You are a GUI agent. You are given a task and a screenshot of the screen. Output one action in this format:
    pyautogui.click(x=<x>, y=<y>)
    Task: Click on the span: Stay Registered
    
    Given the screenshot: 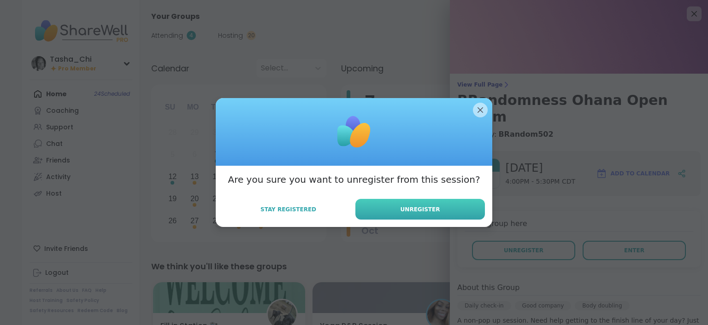 What is the action you would take?
    pyautogui.click(x=288, y=210)
    